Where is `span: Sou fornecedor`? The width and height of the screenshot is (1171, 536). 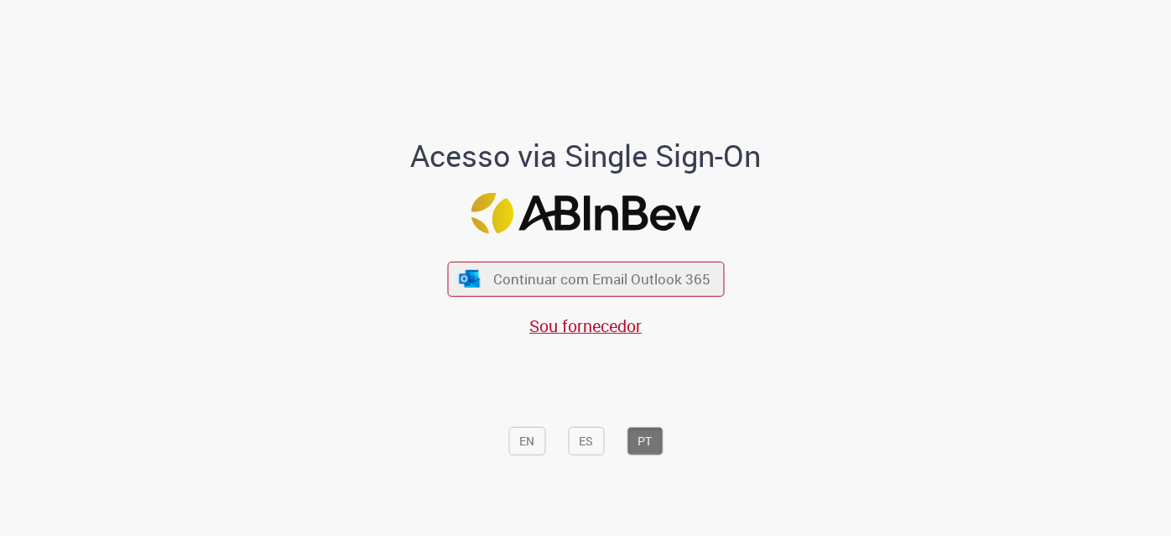 span: Sou fornecedor is located at coordinates (585, 324).